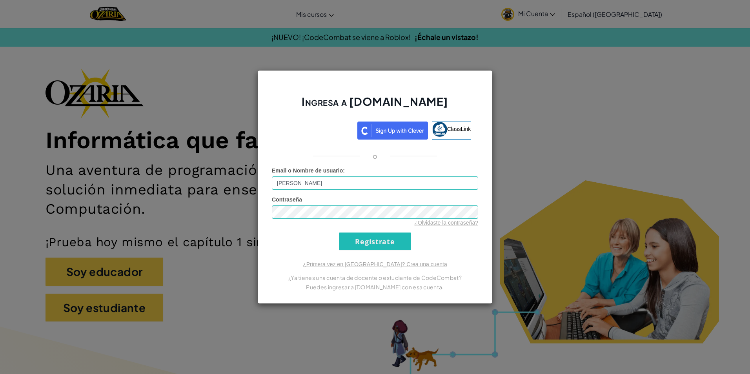 This screenshot has height=374, width=750. Describe the element at coordinates (446, 223) in the screenshot. I see `a: ¿Olvidaste la contraseña?` at that location.